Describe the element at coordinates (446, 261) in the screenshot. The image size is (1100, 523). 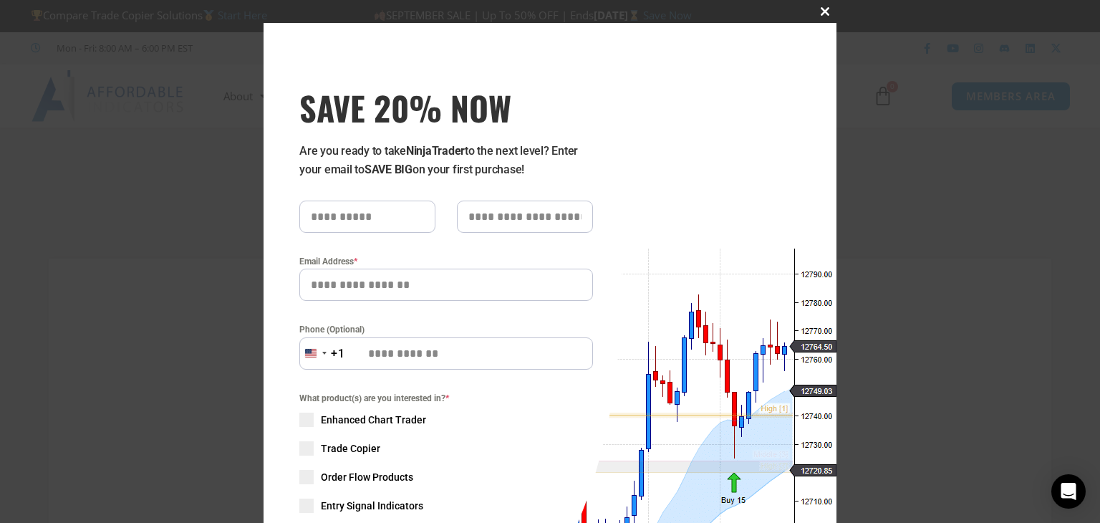
I see `label: Email Address` at that location.